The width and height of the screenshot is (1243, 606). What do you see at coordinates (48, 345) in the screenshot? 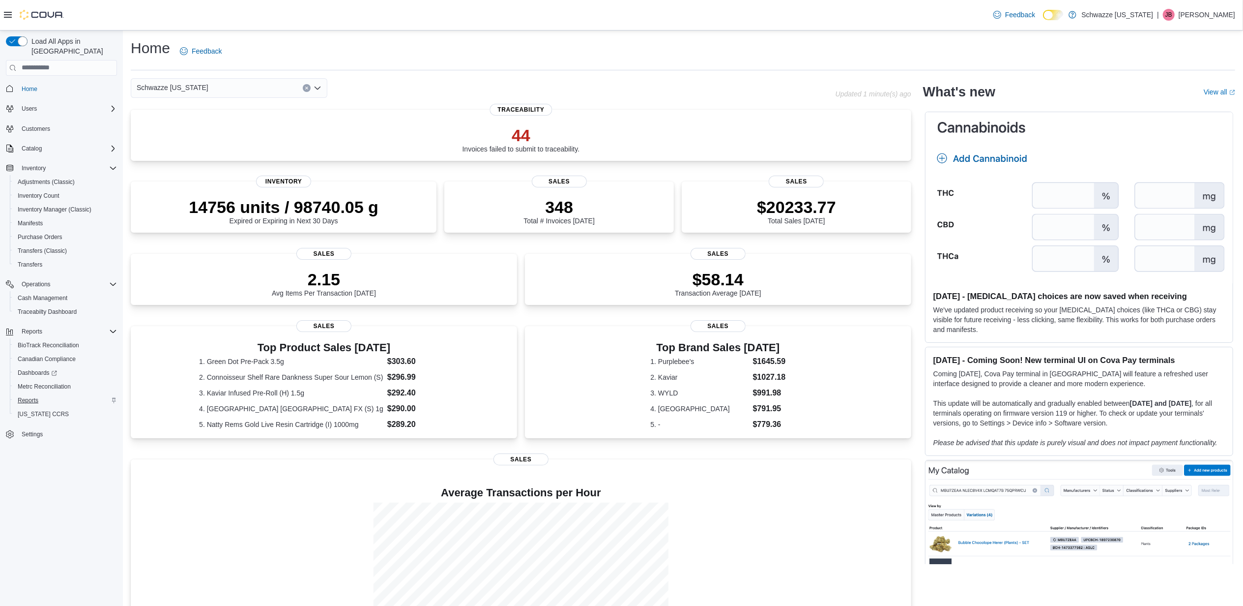
I see `span: BioTrack Reconciliation` at bounding box center [48, 345].